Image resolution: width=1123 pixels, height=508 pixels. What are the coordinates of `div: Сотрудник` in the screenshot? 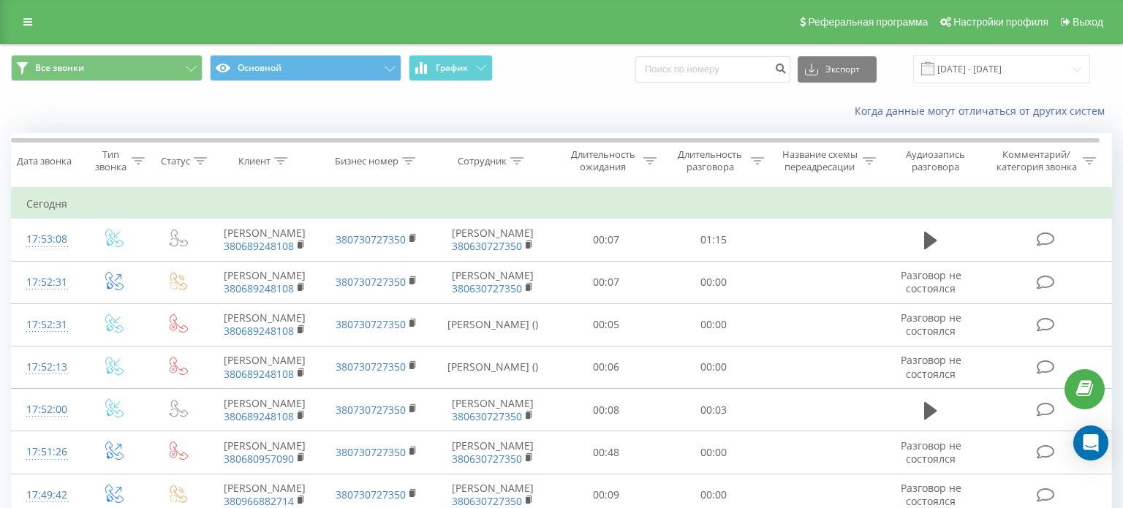 It's located at (482, 161).